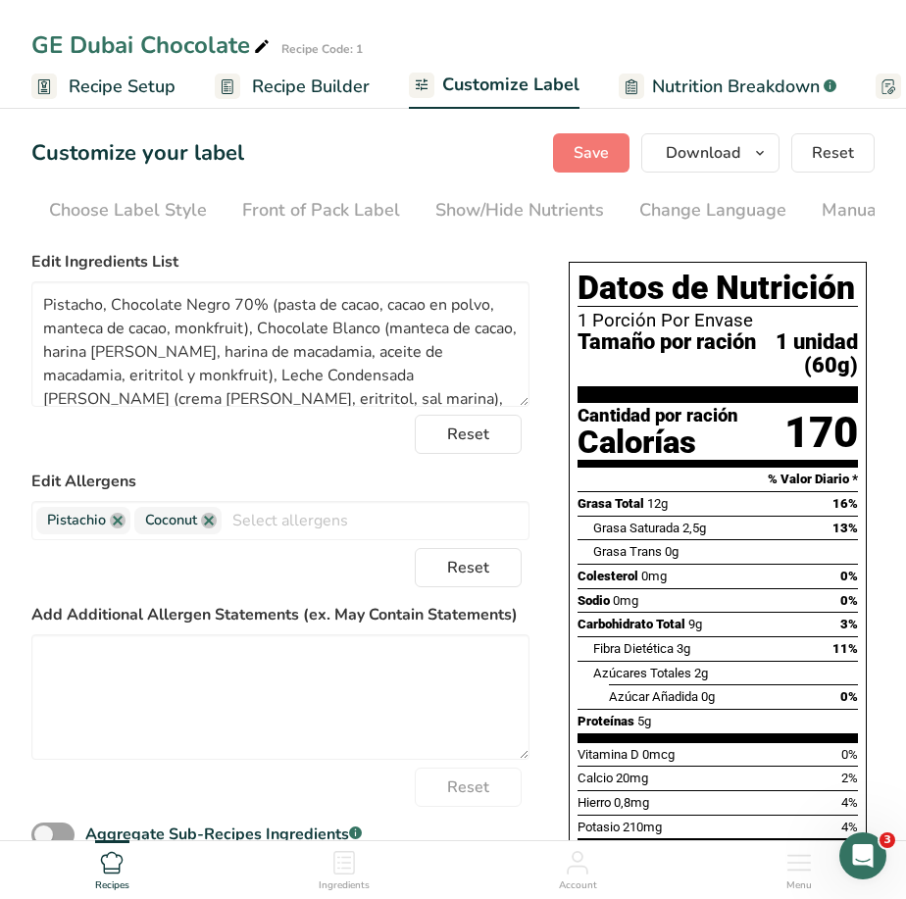  Describe the element at coordinates (224, 834) in the screenshot. I see `div: Aggregate Sub-Recipes Ingredients` at that location.